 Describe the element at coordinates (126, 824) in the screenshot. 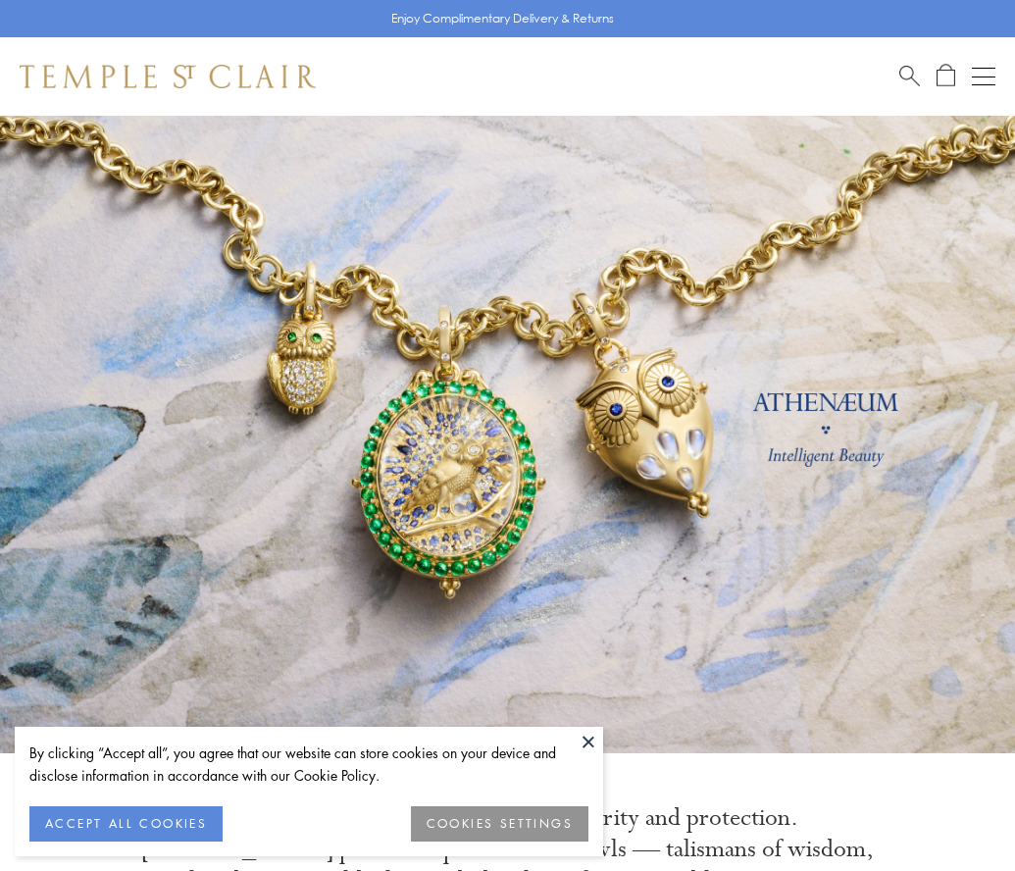

I see `button: ACCEPT ALL COOKIES` at that location.